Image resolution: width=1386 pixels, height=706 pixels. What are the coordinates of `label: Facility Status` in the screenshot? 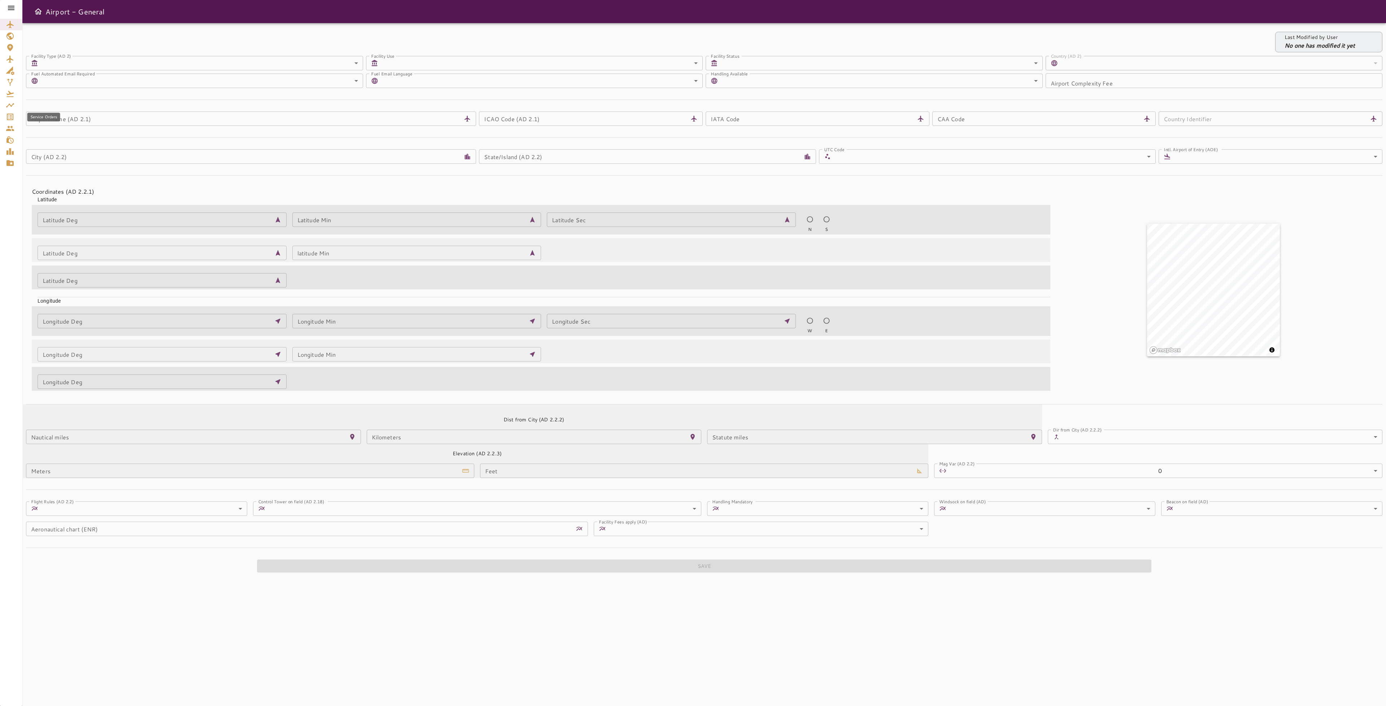 It's located at (725, 56).